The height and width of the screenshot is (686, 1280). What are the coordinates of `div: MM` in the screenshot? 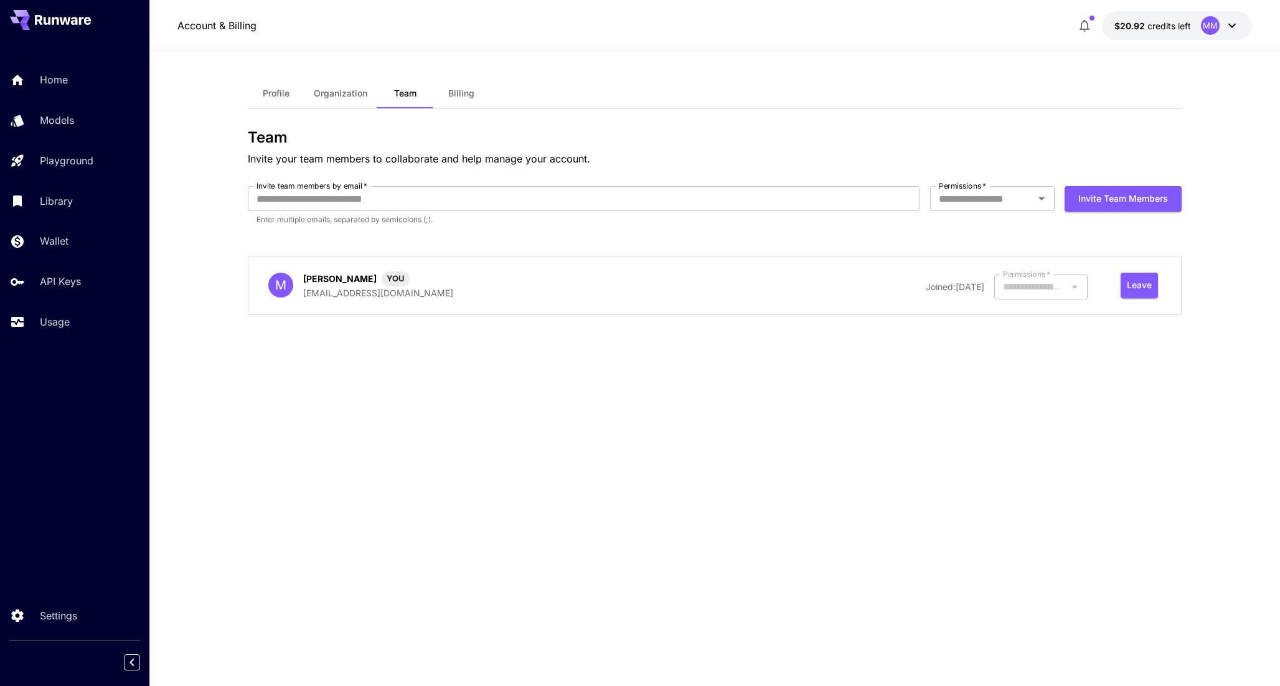 It's located at (1211, 26).